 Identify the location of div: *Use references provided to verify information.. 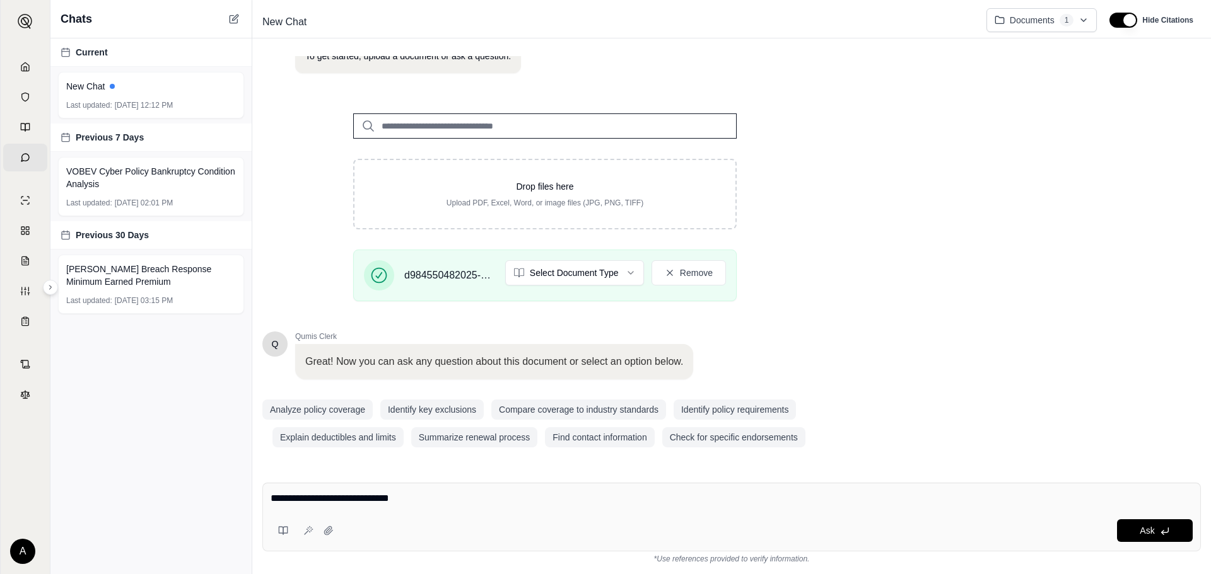
(731, 558).